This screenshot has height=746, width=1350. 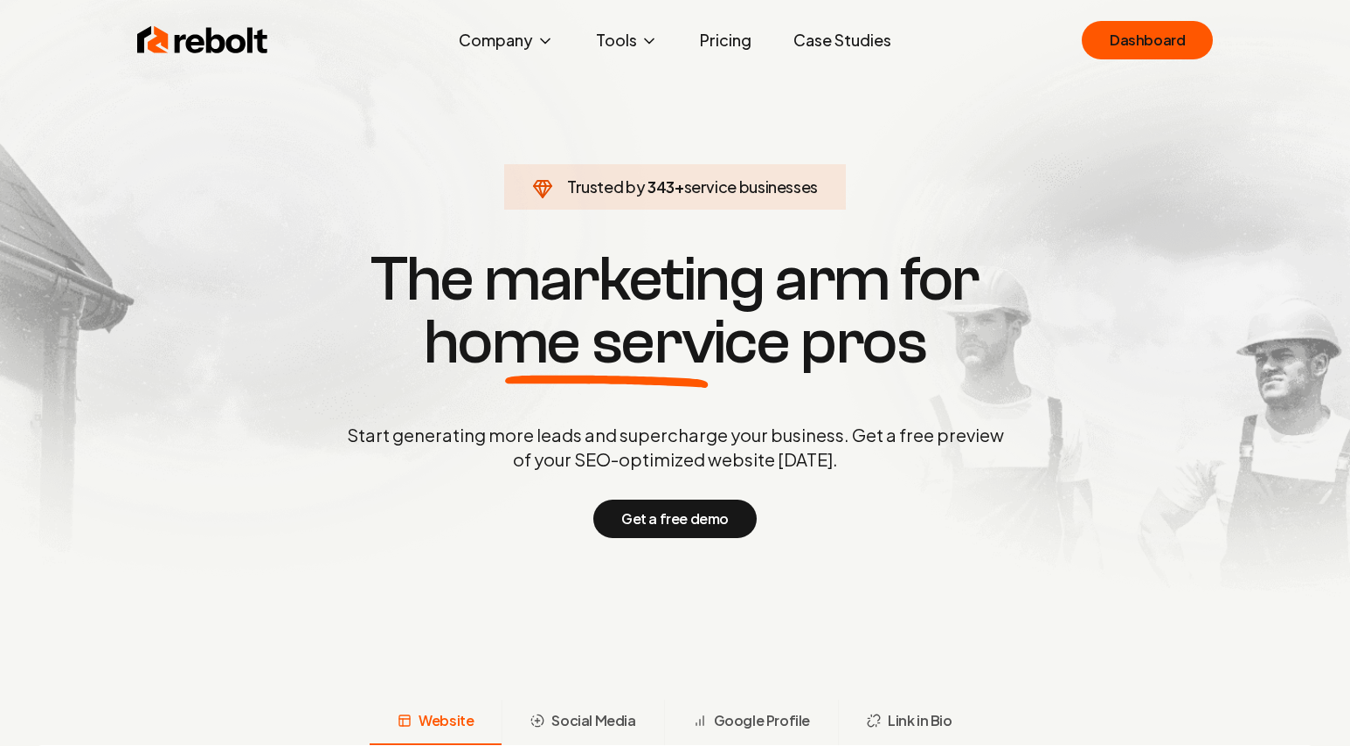 I want to click on button: Tools, so click(x=627, y=40).